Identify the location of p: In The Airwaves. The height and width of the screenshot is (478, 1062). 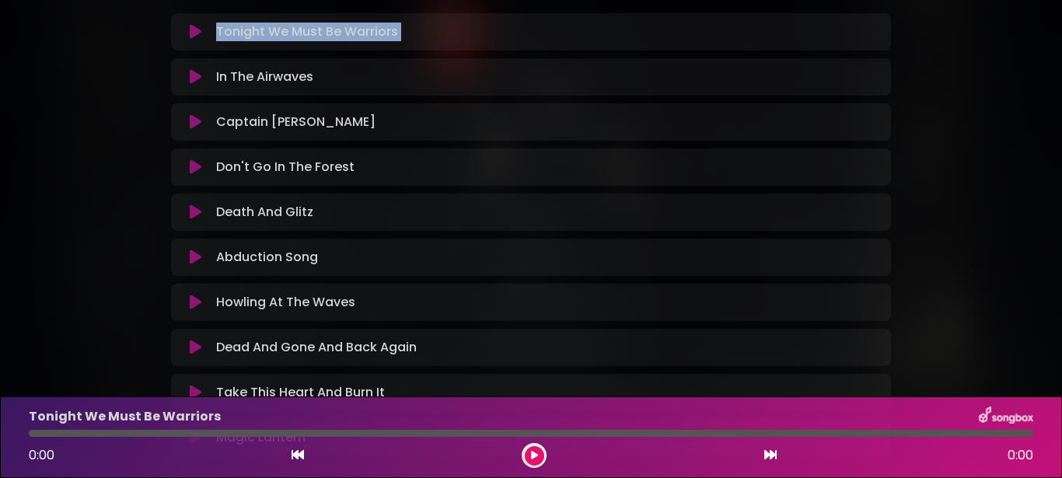
(264, 77).